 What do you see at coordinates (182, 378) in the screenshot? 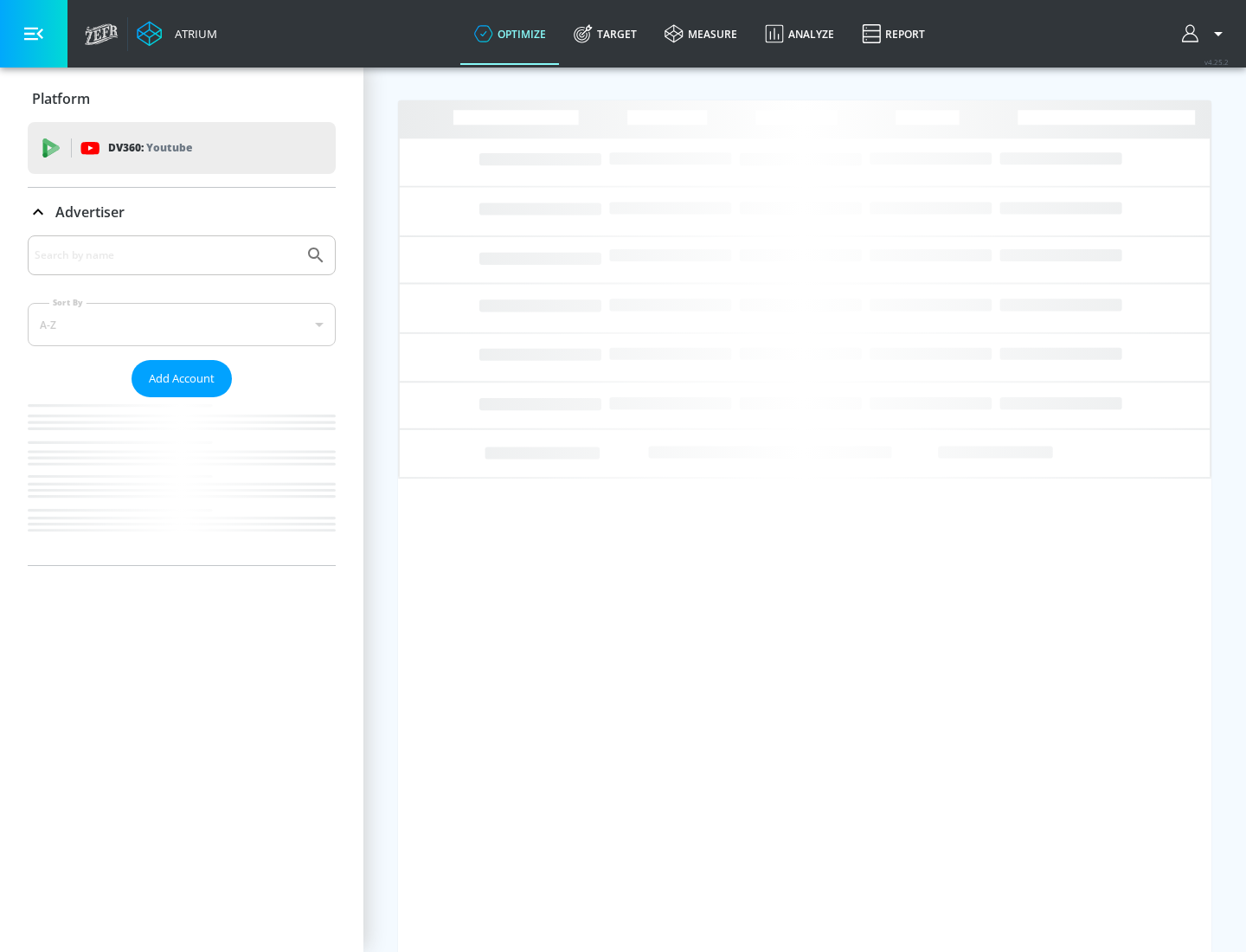
I see `span: Add Account` at bounding box center [182, 378].